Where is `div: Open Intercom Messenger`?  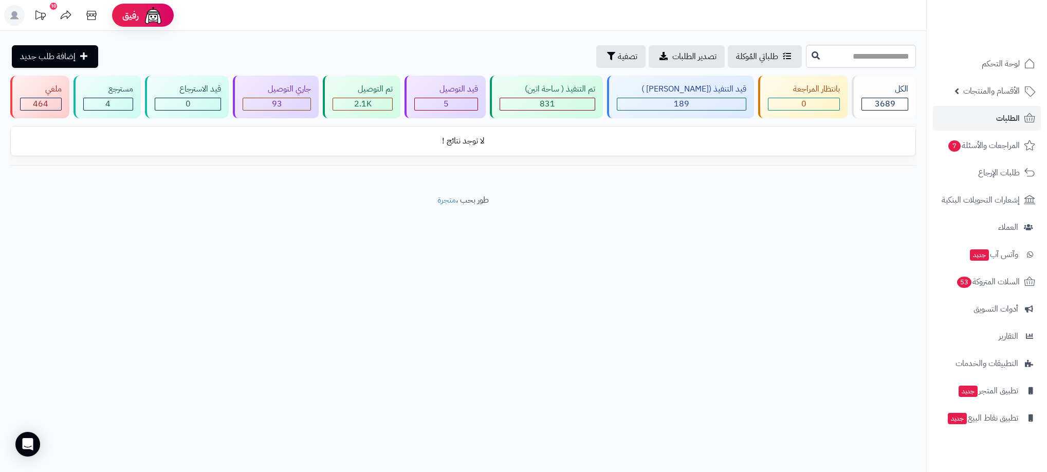
div: Open Intercom Messenger is located at coordinates (28, 444).